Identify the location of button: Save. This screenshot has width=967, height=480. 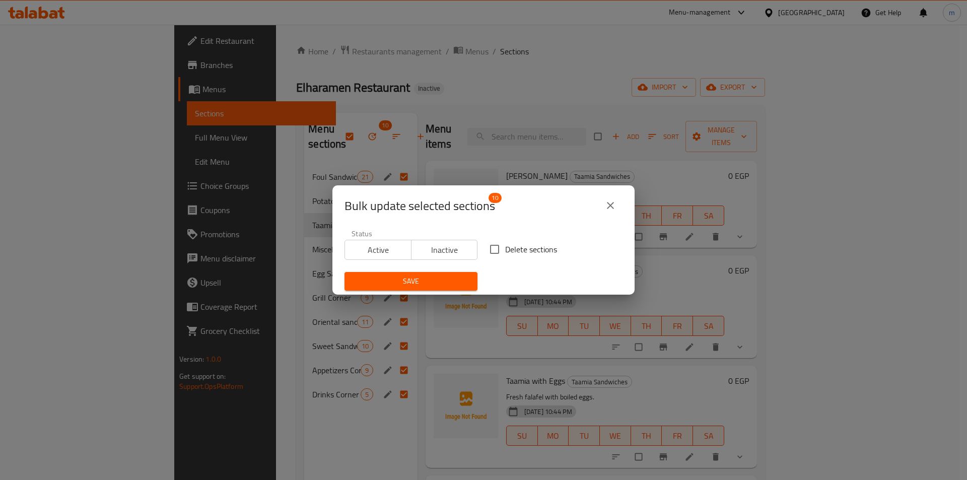
(411, 281).